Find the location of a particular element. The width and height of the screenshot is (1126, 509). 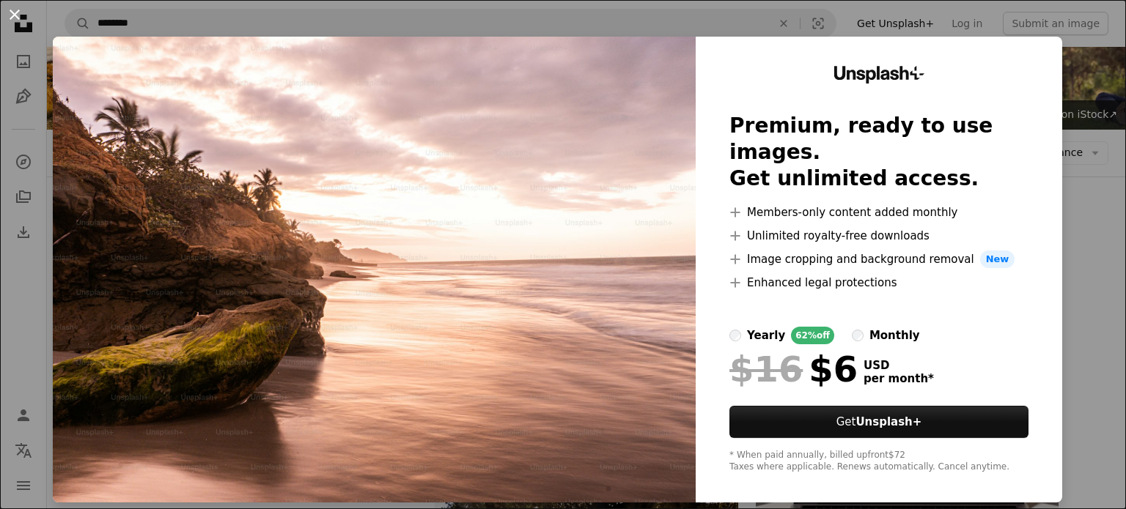

span: $16 is located at coordinates (766, 369).